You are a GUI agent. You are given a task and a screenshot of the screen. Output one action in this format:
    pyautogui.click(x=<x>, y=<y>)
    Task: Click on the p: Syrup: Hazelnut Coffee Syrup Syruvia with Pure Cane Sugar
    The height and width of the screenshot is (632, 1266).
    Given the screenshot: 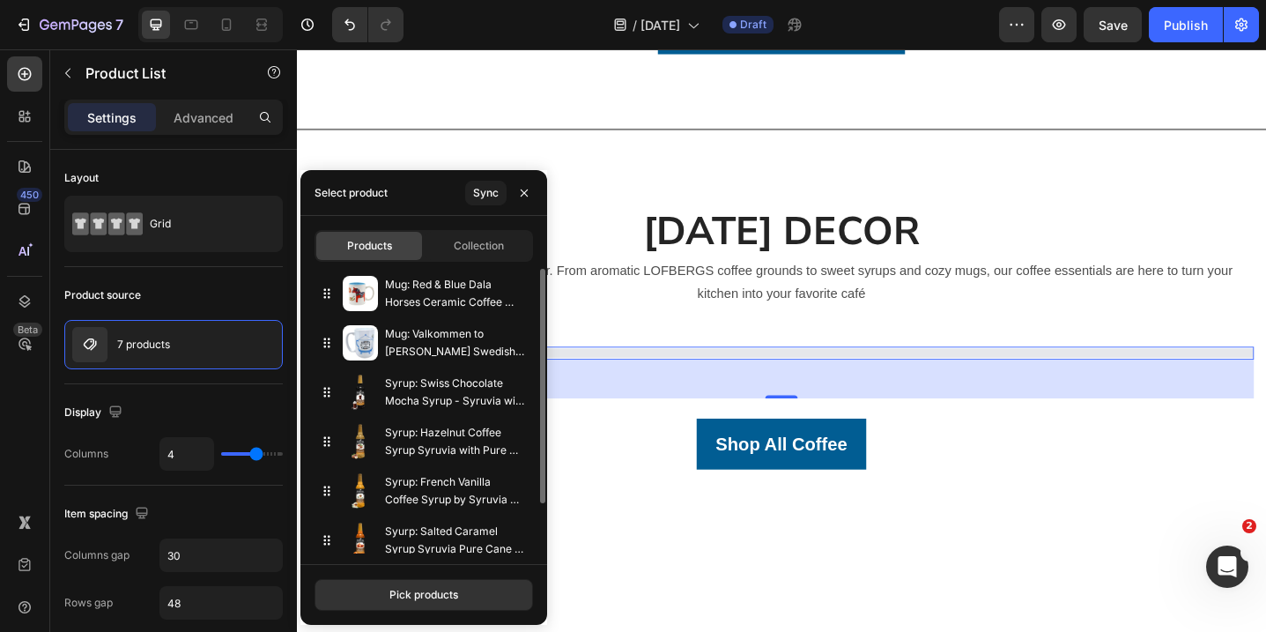 What is the action you would take?
    pyautogui.click(x=455, y=441)
    